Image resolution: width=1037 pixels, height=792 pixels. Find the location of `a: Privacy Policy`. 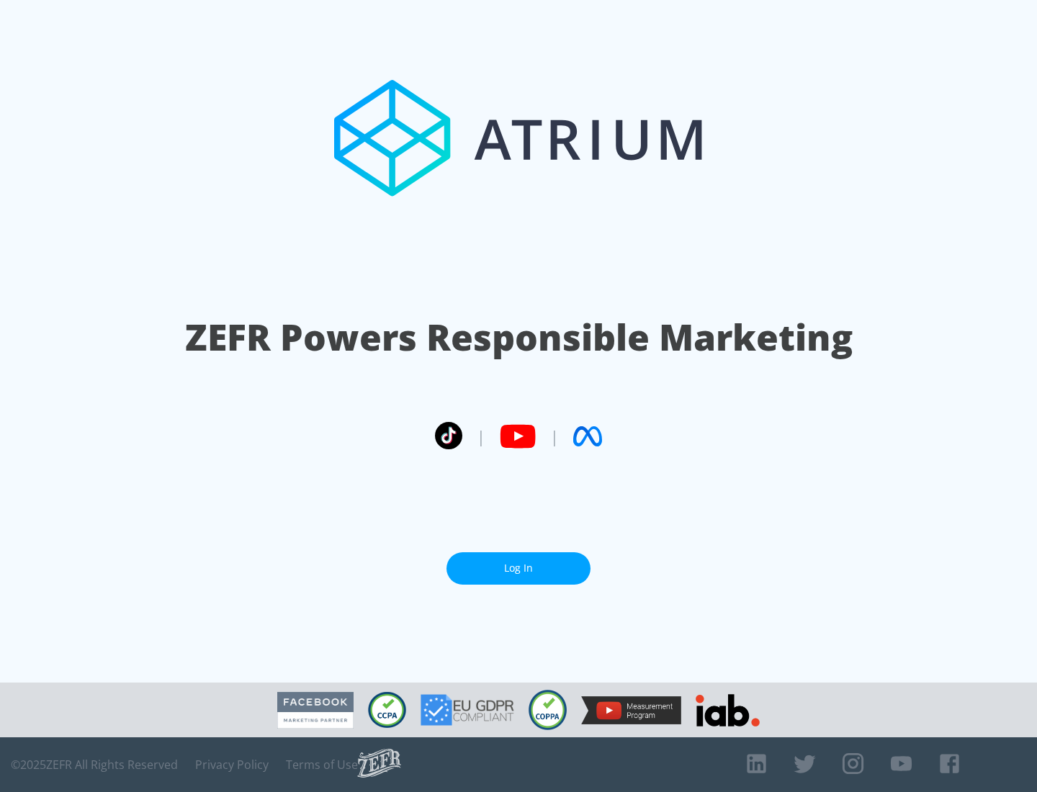

a: Privacy Policy is located at coordinates (232, 765).